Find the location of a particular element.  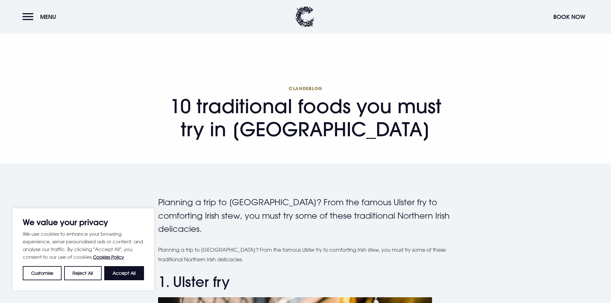

button: Reject All is located at coordinates (83, 273).